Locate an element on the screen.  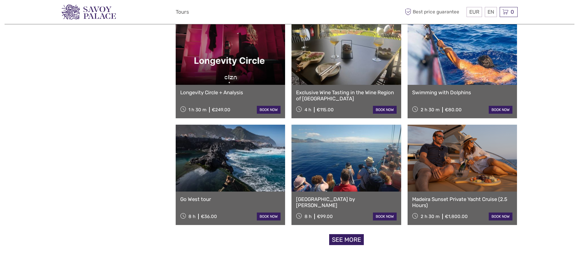
a: Longevity Circle + Analysis is located at coordinates (230, 92).